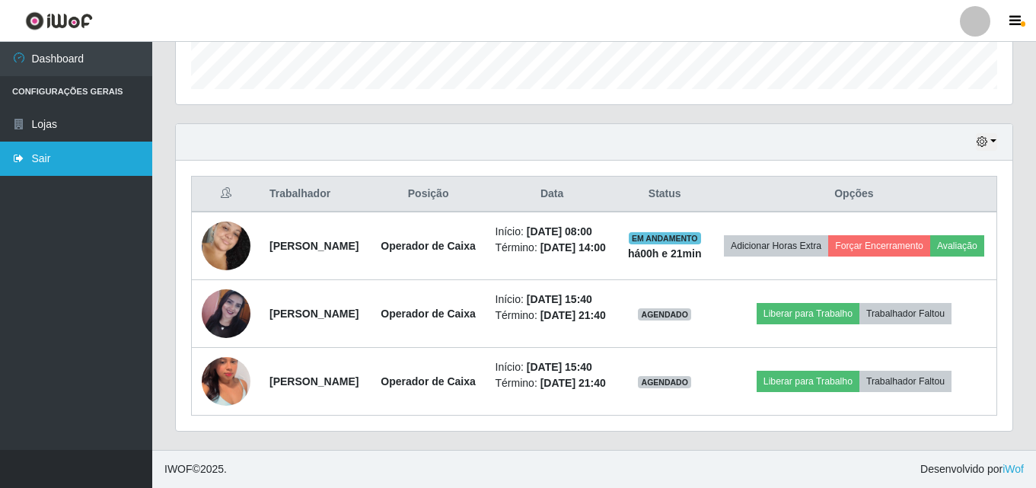  Describe the element at coordinates (665, 194) in the screenshot. I see `th: Status` at that location.